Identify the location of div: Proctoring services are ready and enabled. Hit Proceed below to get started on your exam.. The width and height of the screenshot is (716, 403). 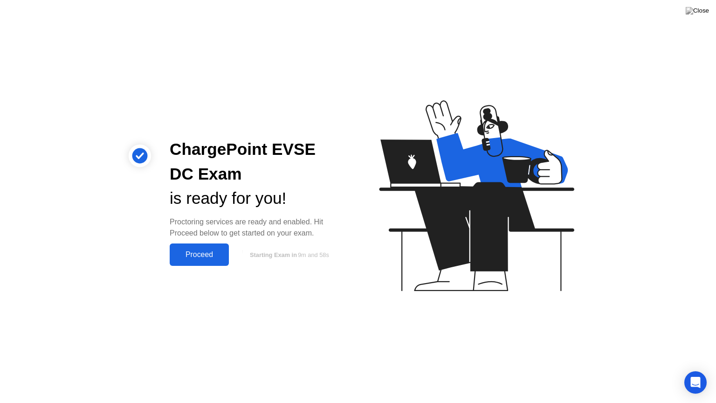
(256, 228).